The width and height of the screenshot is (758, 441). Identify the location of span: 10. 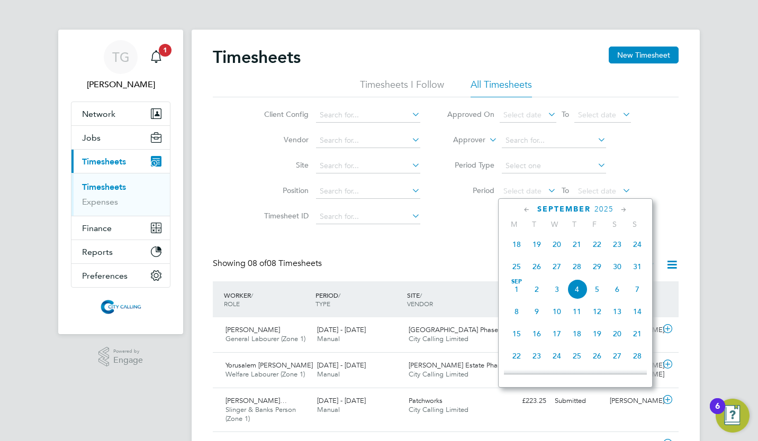
(557, 312).